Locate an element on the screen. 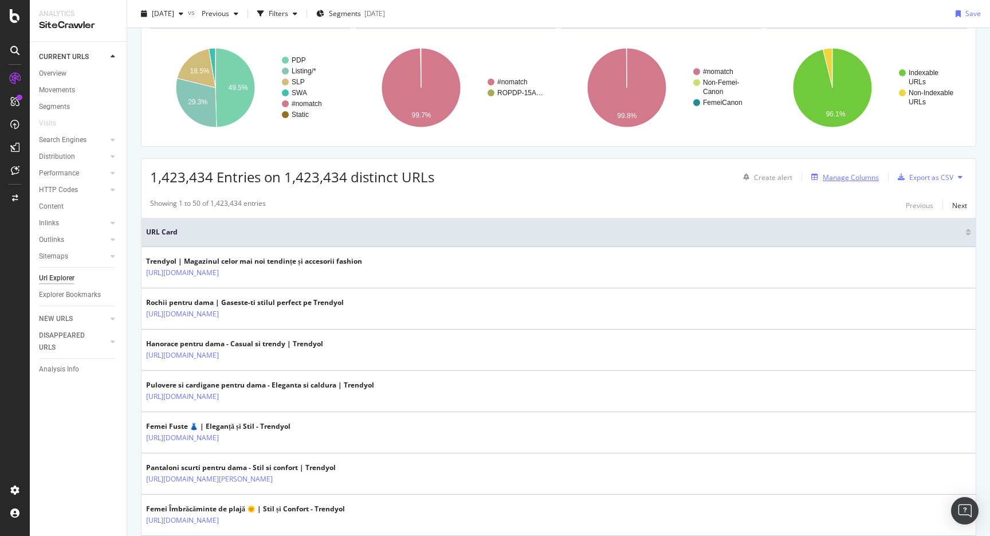  div: NEW URLS is located at coordinates (56, 318).